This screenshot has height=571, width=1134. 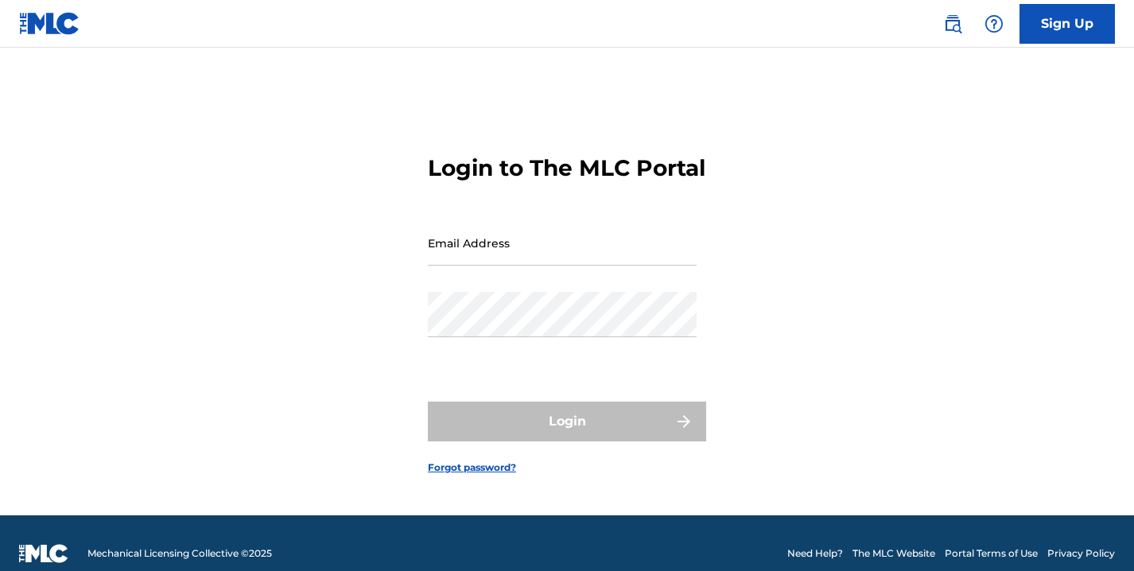 I want to click on a: The MLC Website, so click(x=894, y=554).